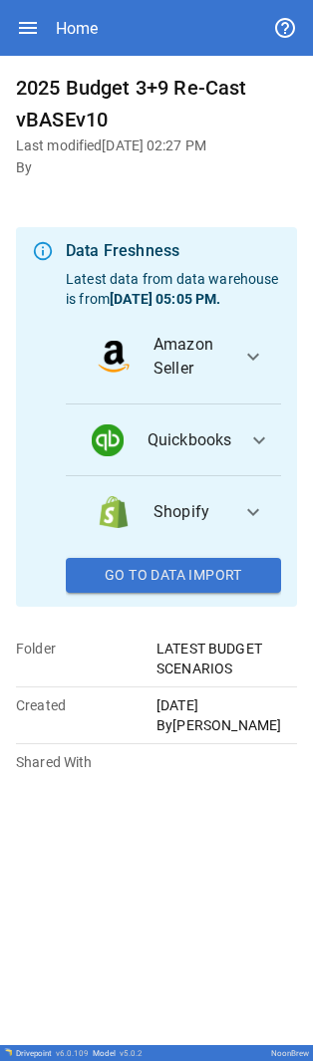 The height and width of the screenshot is (1061, 313). I want to click on span: Quickbooks, so click(189, 440).